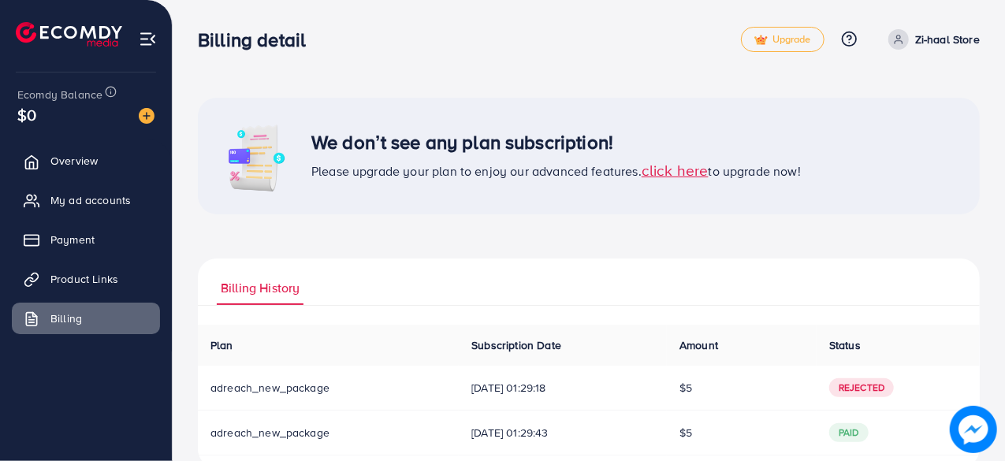  I want to click on span: $0, so click(27, 114).